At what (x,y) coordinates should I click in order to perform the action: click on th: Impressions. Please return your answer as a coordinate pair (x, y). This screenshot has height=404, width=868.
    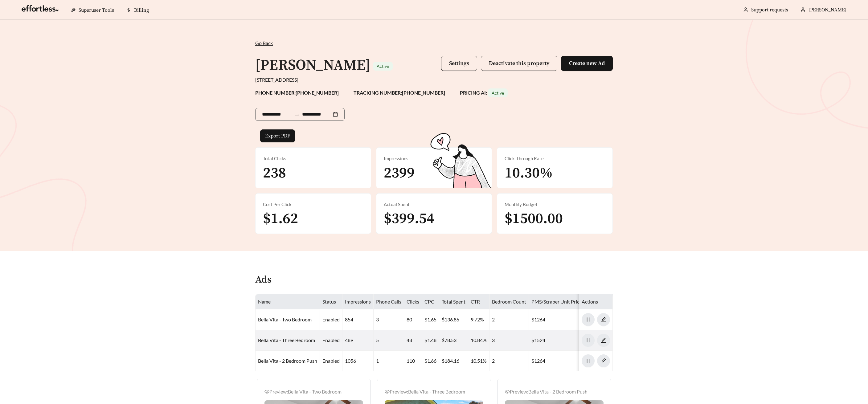
    Looking at the image, I should click on (358, 302).